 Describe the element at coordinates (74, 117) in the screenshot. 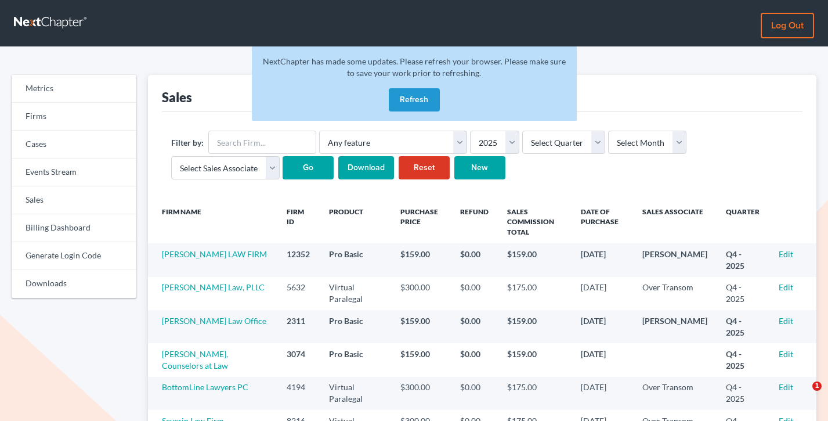

I see `a: Firms` at that location.